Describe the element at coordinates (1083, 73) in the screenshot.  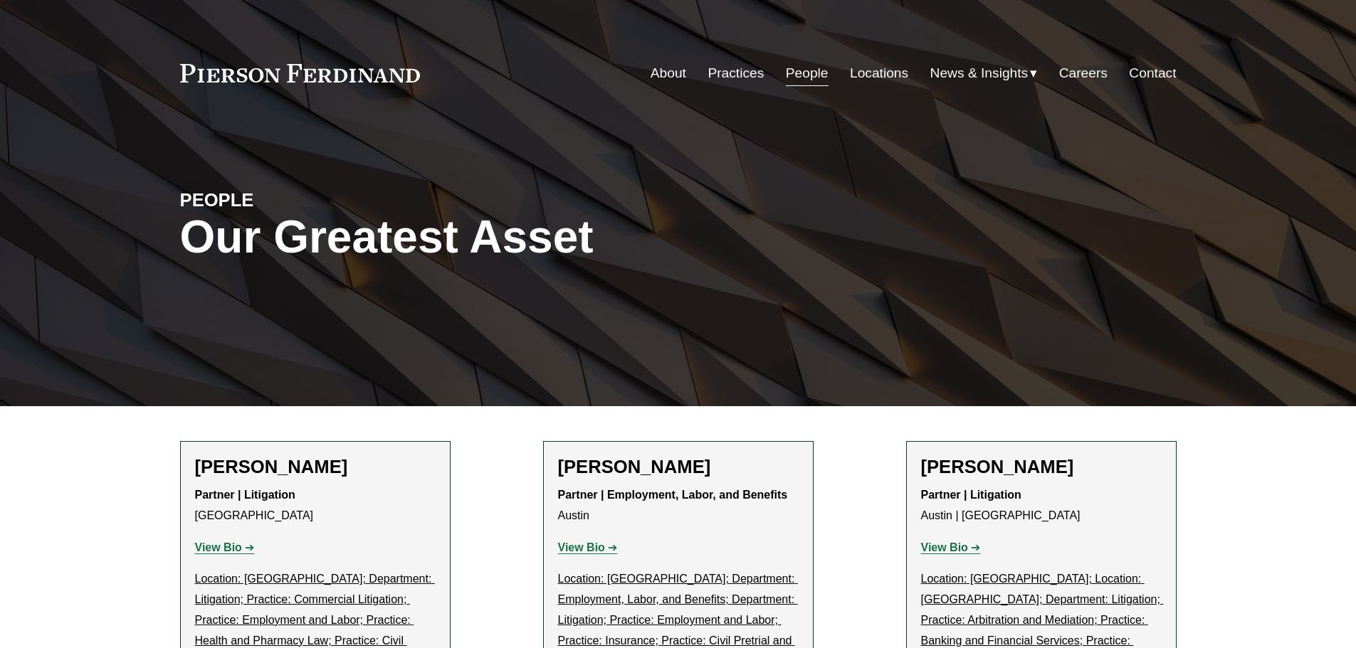
I see `a: Careers` at that location.